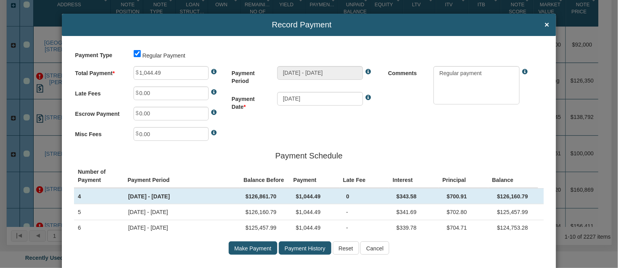  What do you see at coordinates (251, 101) in the screenshot?
I see `label: Payment Date` at bounding box center [251, 101].